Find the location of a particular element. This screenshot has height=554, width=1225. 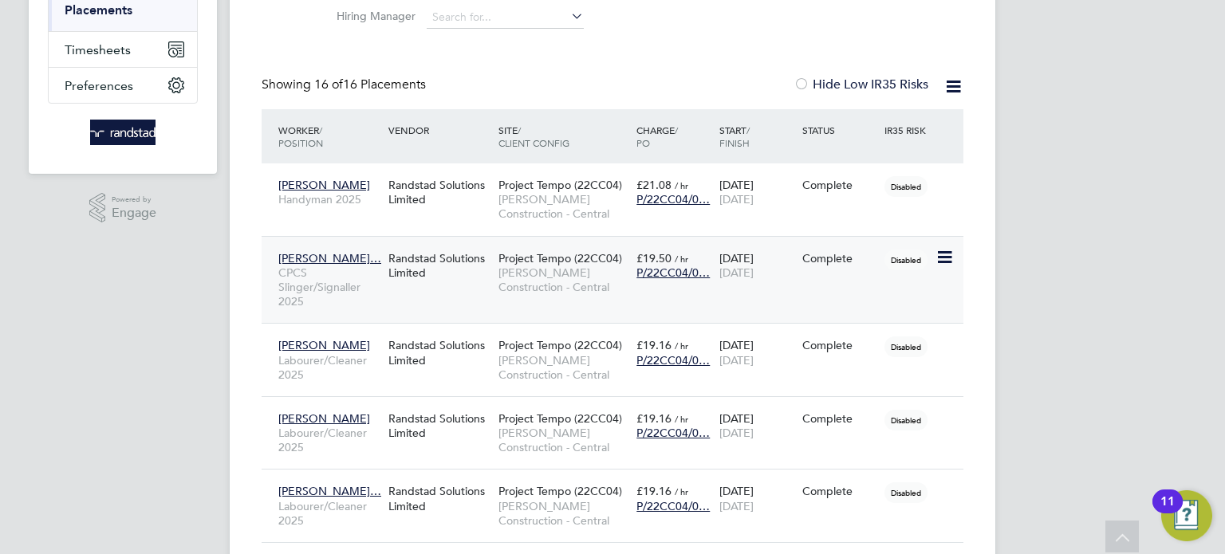

span: Engage is located at coordinates (134, 213).